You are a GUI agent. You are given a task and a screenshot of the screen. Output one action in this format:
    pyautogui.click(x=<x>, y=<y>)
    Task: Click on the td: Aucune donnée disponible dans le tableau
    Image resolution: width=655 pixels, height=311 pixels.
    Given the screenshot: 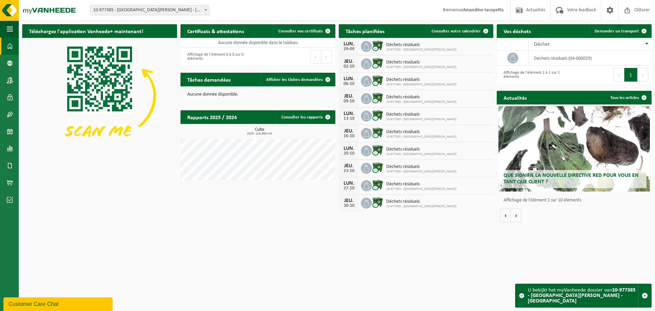 What is the action you would take?
    pyautogui.click(x=258, y=43)
    